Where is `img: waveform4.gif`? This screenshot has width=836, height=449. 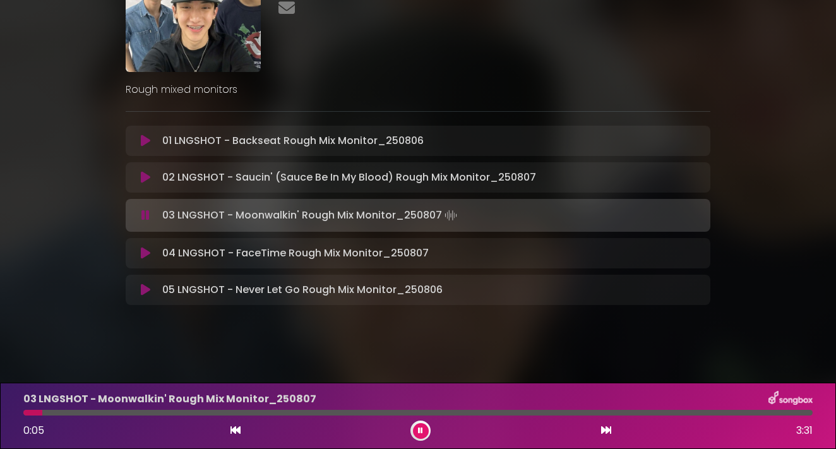 img: waveform4.gif is located at coordinates (451, 215).